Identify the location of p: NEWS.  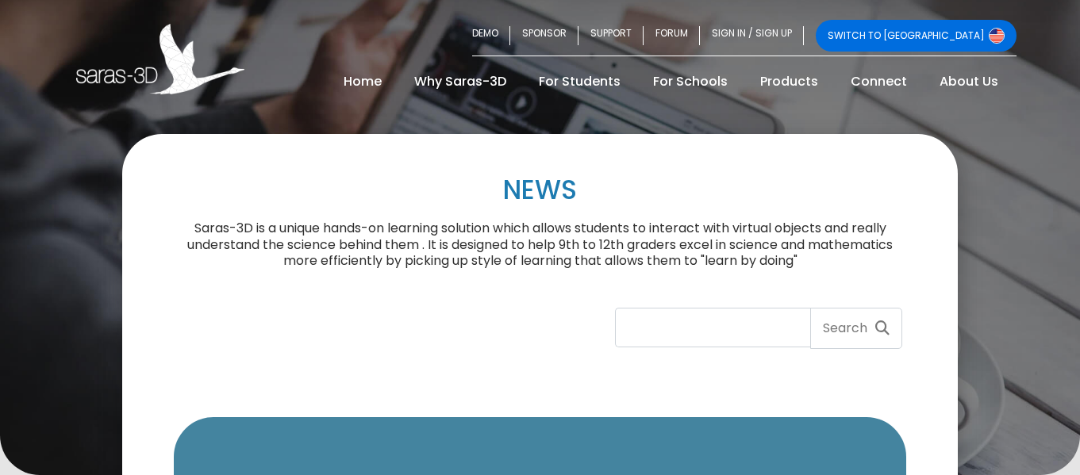
(540, 190).